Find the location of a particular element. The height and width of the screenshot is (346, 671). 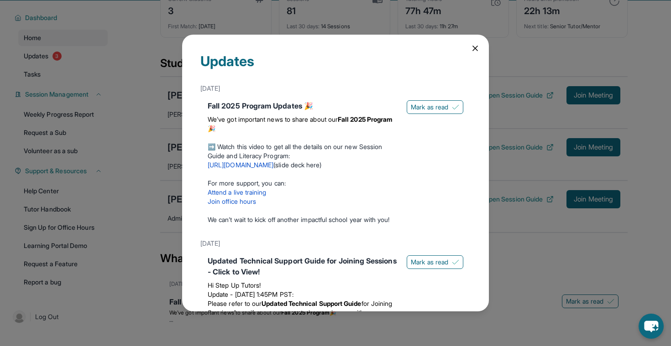

span: We’ve got important news to share about our is located at coordinates (272, 119).